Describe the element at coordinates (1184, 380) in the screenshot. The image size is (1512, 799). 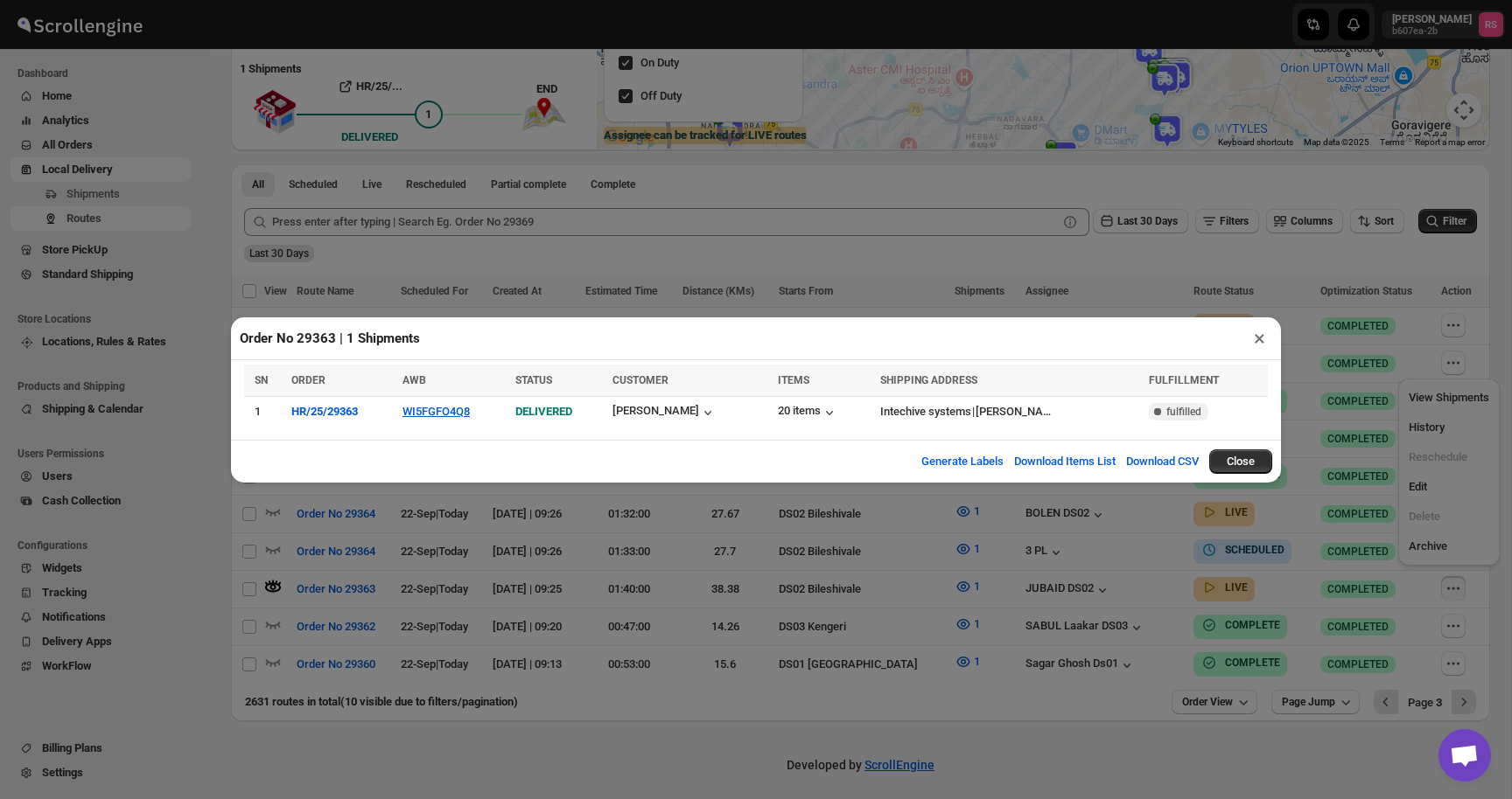
I see `span: FULFILLMENT` at that location.